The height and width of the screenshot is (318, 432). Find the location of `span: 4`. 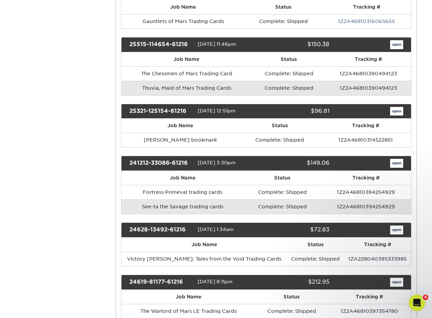

span: 4 is located at coordinates (426, 297).